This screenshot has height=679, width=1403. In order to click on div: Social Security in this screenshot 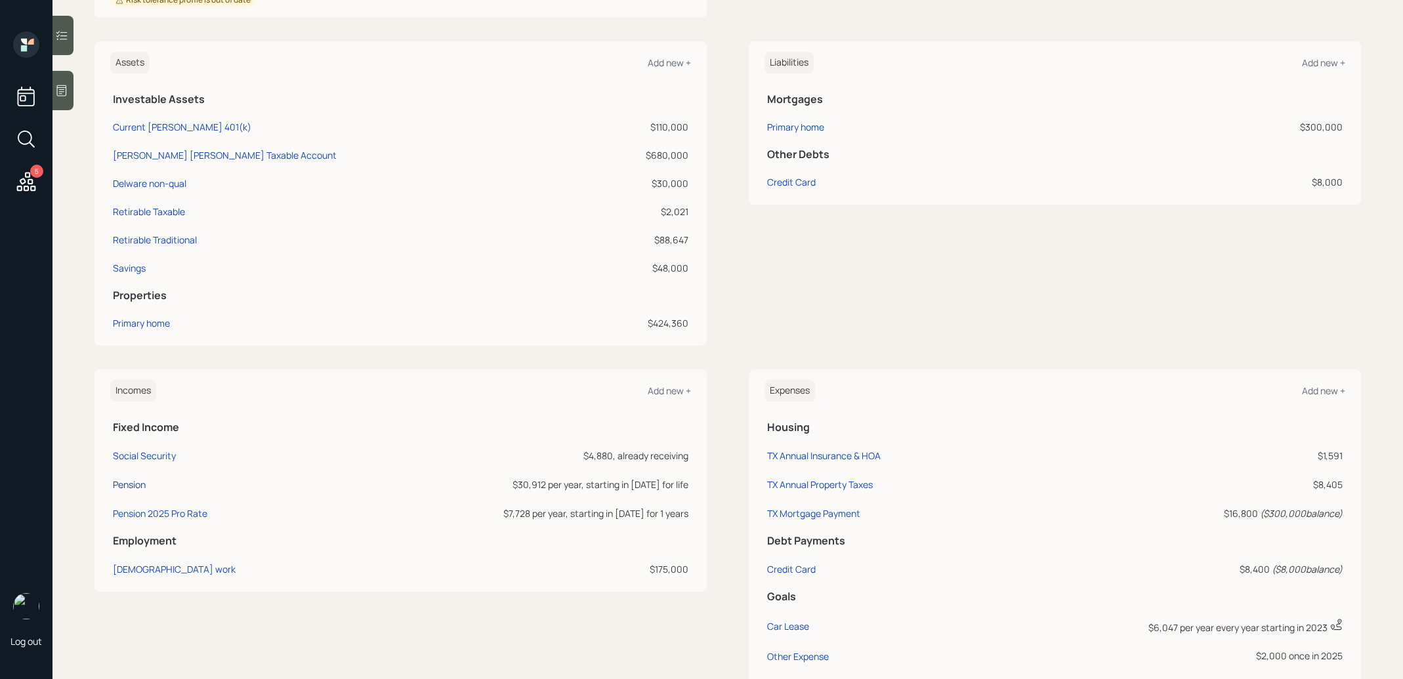, I will do `click(144, 455)`.